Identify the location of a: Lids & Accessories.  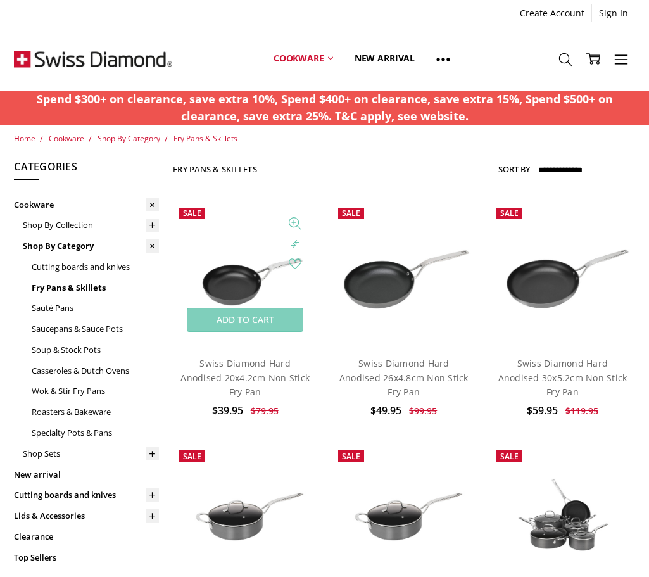
(86, 516).